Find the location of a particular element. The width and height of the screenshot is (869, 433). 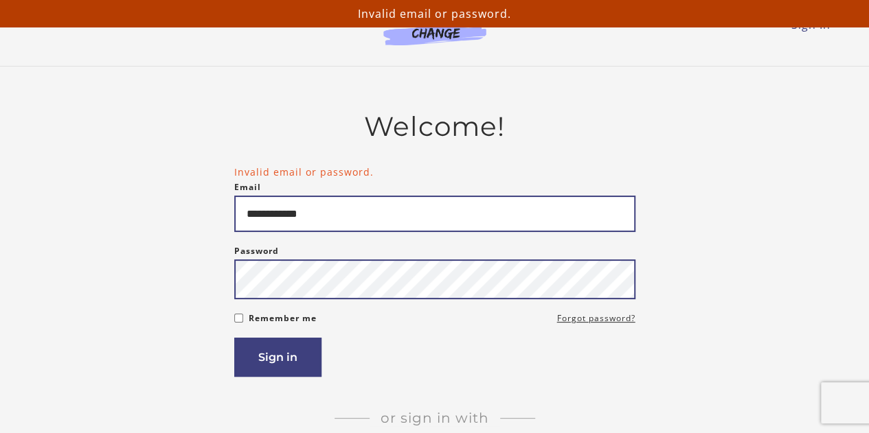

label: Email is located at coordinates (247, 188).